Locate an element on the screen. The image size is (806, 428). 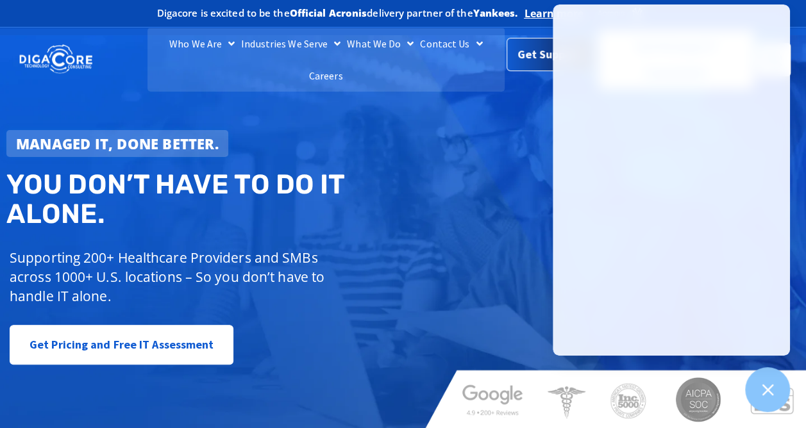
h2: Digacore is excited to be the delivery partner of the is located at coordinates (337, 13).